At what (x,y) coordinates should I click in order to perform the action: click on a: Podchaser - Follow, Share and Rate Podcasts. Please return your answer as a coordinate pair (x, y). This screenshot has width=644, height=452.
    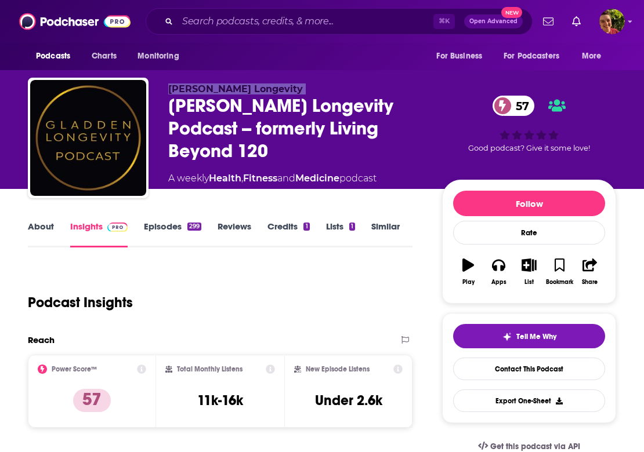
    Looking at the image, I should click on (75, 21).